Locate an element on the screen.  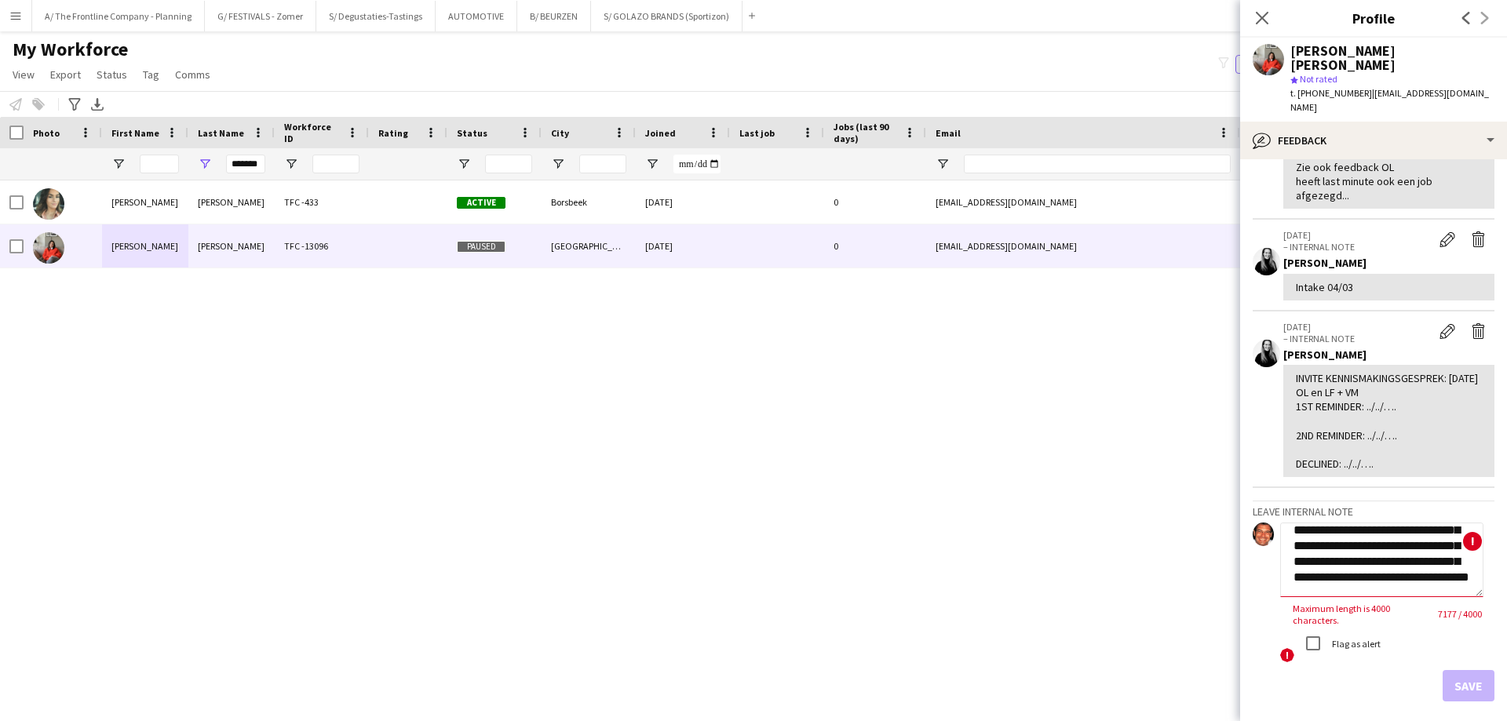
span: Tag is located at coordinates (151, 75).